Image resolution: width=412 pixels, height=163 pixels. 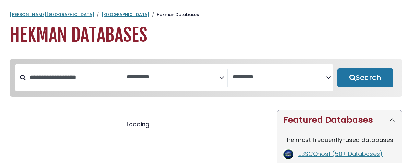 I want to click on input: Search database by title or keyword, so click(x=73, y=77).